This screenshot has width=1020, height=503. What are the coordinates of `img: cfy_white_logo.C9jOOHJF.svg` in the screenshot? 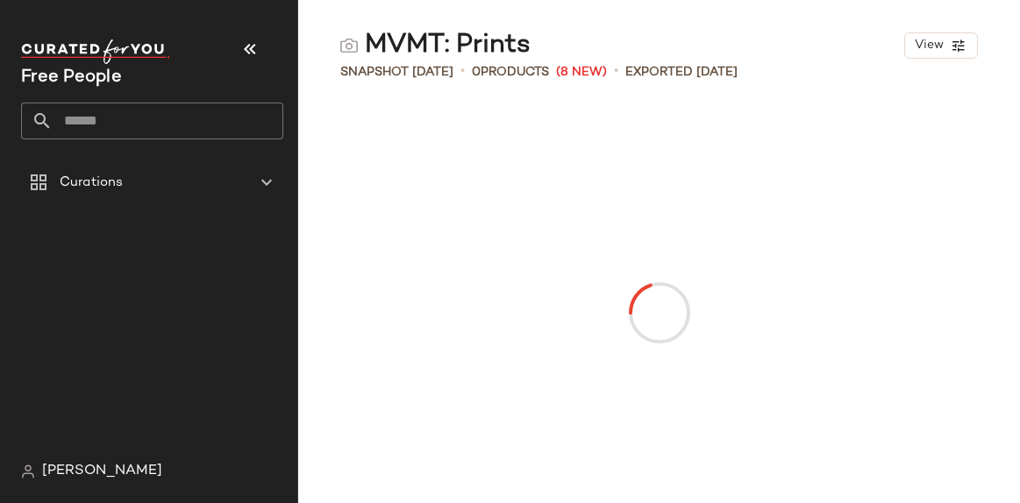 It's located at (96, 52).